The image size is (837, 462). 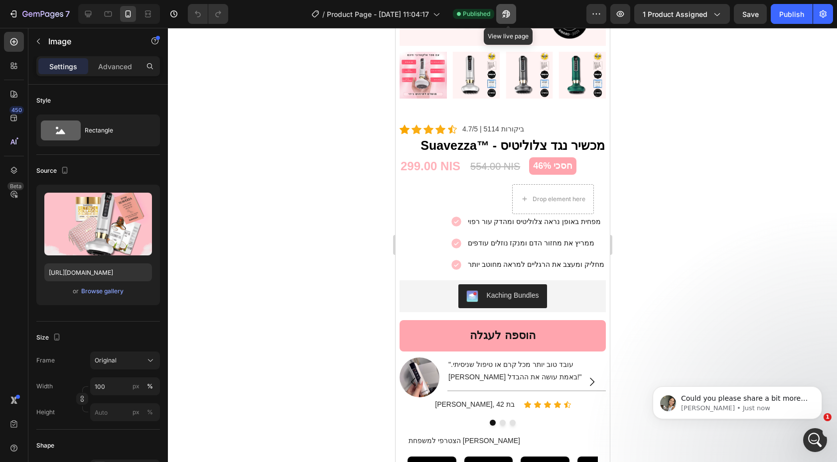 What do you see at coordinates (98, 101) in the screenshot?
I see `p: 4.7/5 ‎| ‎5114 ביקורות` at bounding box center [98, 101].